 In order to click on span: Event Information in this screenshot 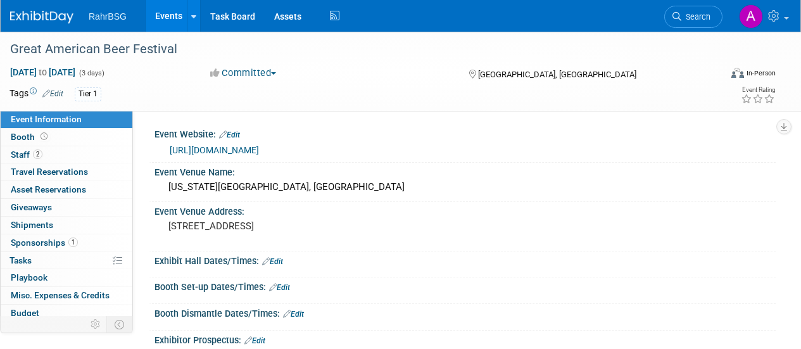, I will do `click(46, 119)`.